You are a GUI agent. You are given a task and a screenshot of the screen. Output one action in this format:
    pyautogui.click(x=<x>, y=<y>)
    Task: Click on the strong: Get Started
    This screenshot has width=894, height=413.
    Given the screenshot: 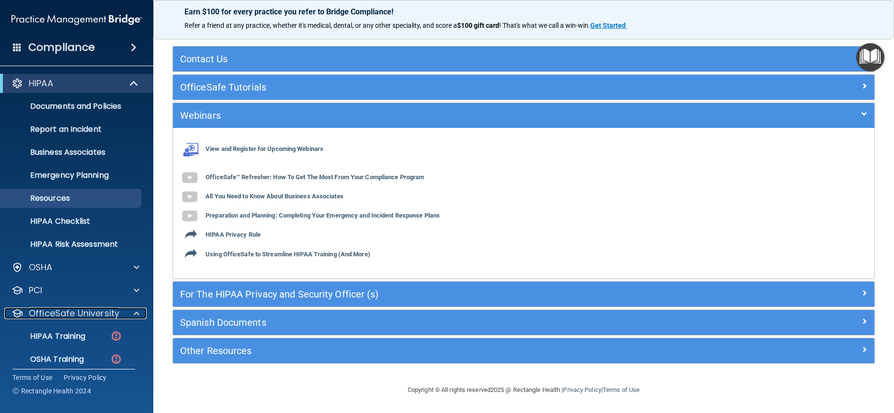 What is the action you would take?
    pyautogui.click(x=608, y=25)
    